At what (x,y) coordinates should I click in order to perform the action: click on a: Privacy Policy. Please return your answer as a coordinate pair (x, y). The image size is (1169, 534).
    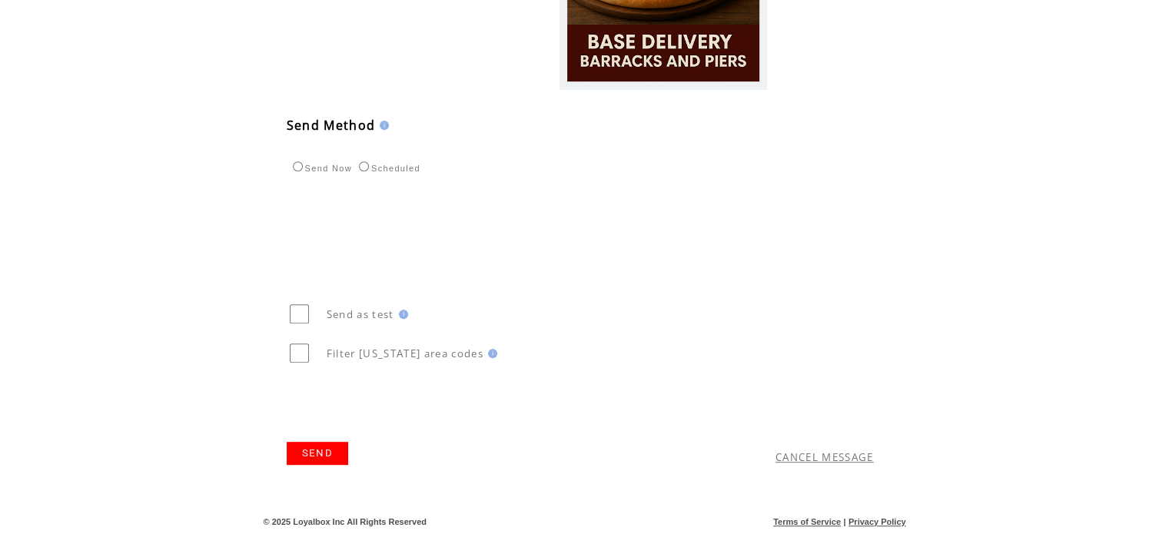
    Looking at the image, I should click on (877, 522).